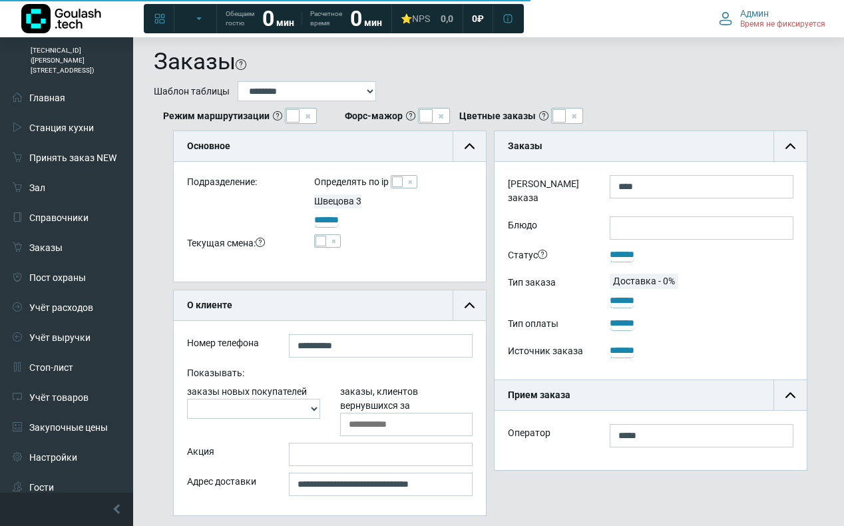 The width and height of the screenshot is (844, 526). I want to click on div: заказы, клиентов вернувшихся за, so click(407, 410).